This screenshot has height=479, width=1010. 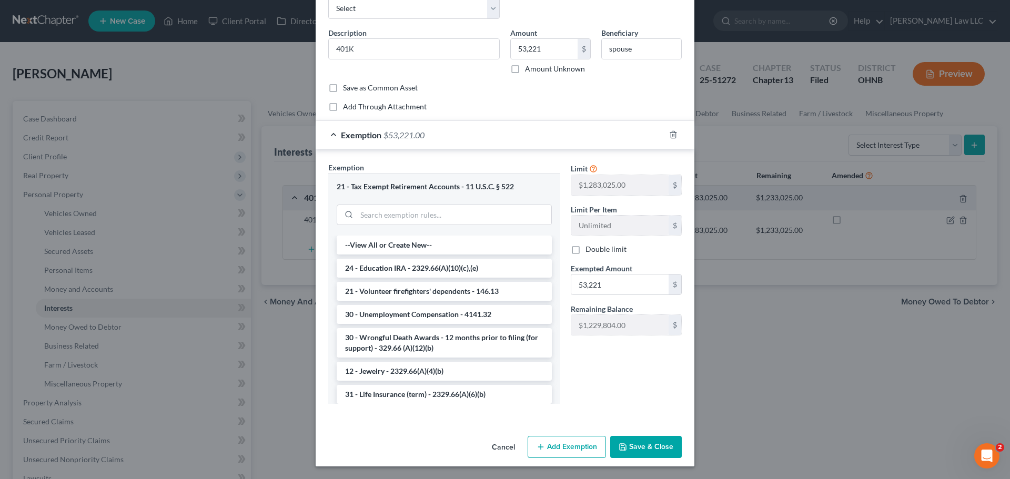 I want to click on label: Limit Per Item, so click(x=594, y=209).